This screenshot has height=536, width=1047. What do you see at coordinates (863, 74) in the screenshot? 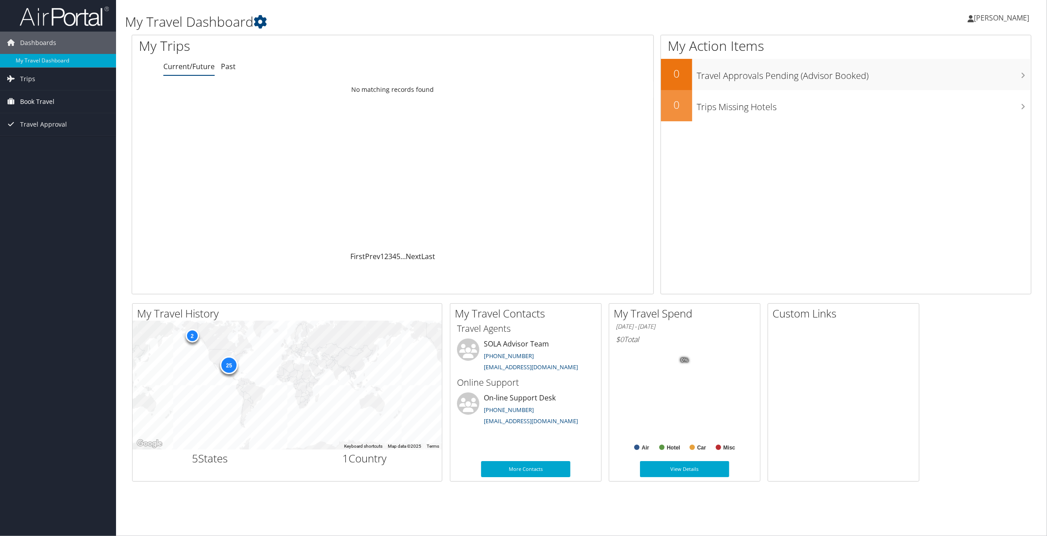
I see `h3: Travel Approvals Pending (Advisor Booked)` at bounding box center [863, 74].